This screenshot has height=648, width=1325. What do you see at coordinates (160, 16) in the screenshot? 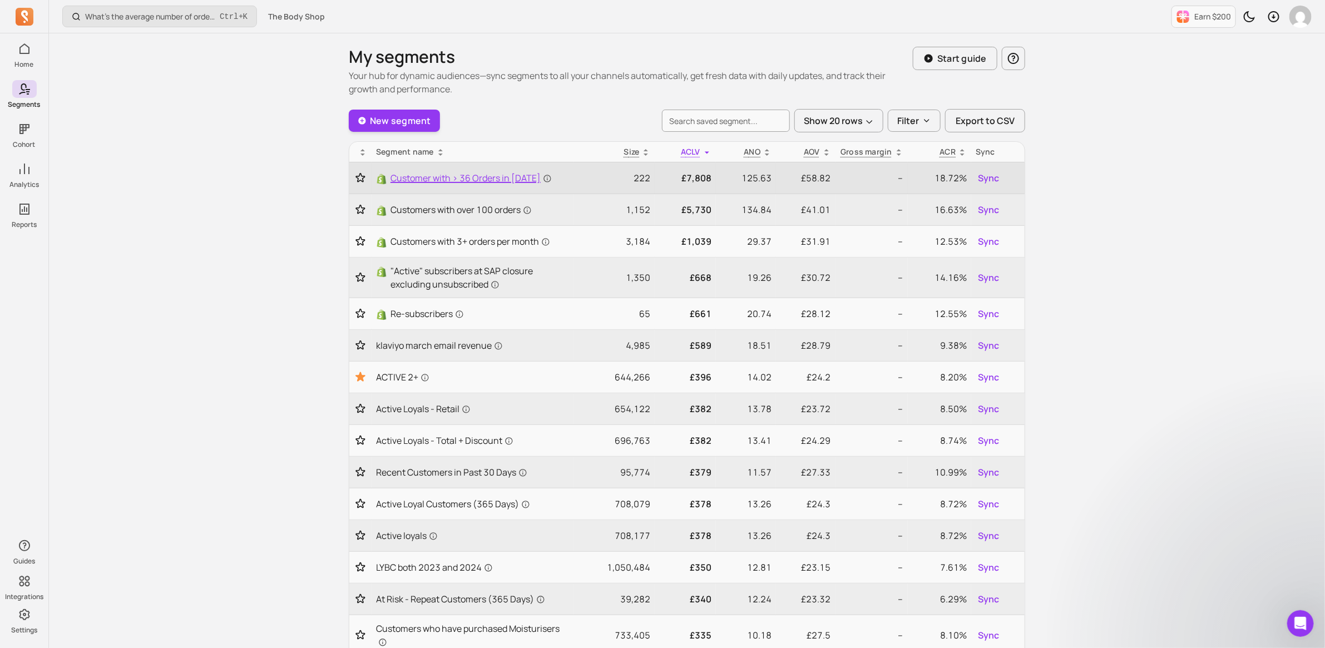
I see `button: What’s the average number of orders per customer?Ctrl+K` at bounding box center [160, 16].